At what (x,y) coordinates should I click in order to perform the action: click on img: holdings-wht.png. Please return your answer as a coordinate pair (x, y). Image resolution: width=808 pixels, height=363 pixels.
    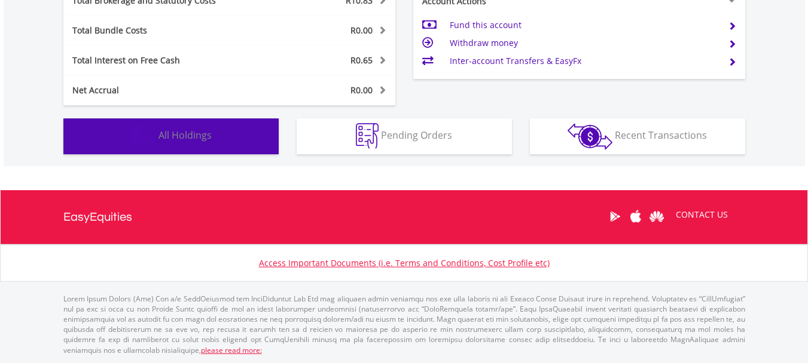
    Looking at the image, I should click on (143, 136).